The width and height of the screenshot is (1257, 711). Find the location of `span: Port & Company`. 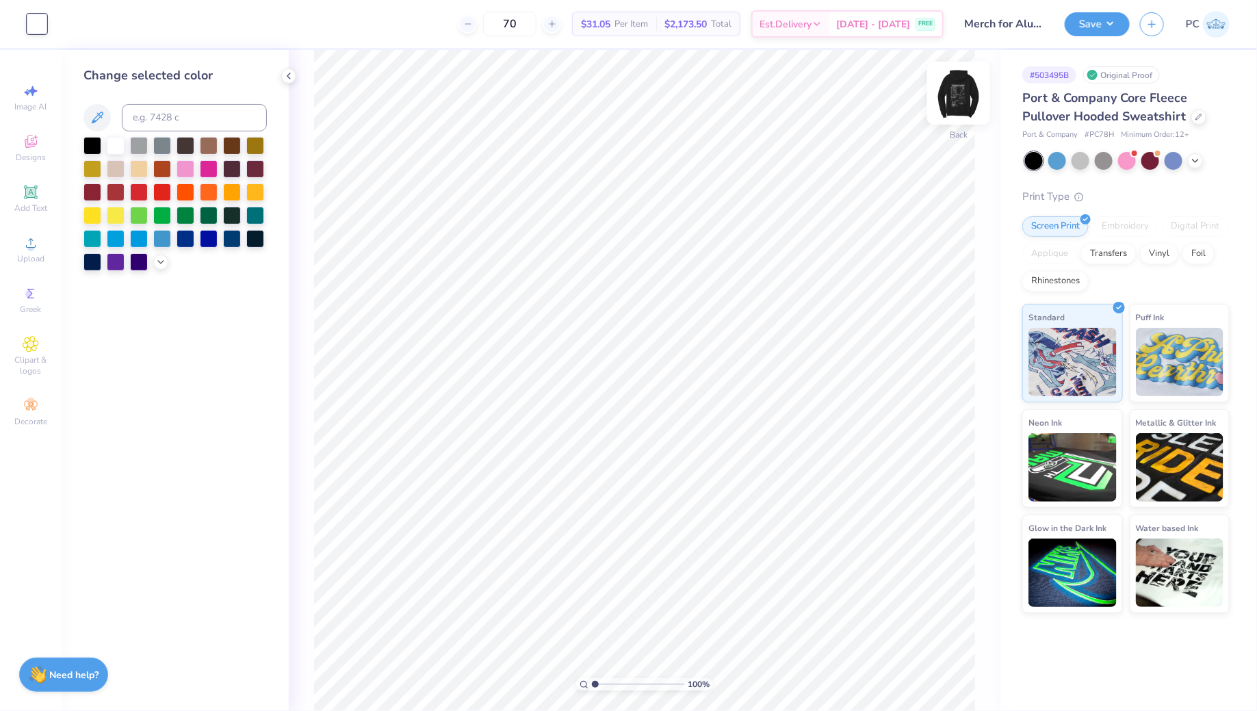

span: Port & Company is located at coordinates (1049, 135).